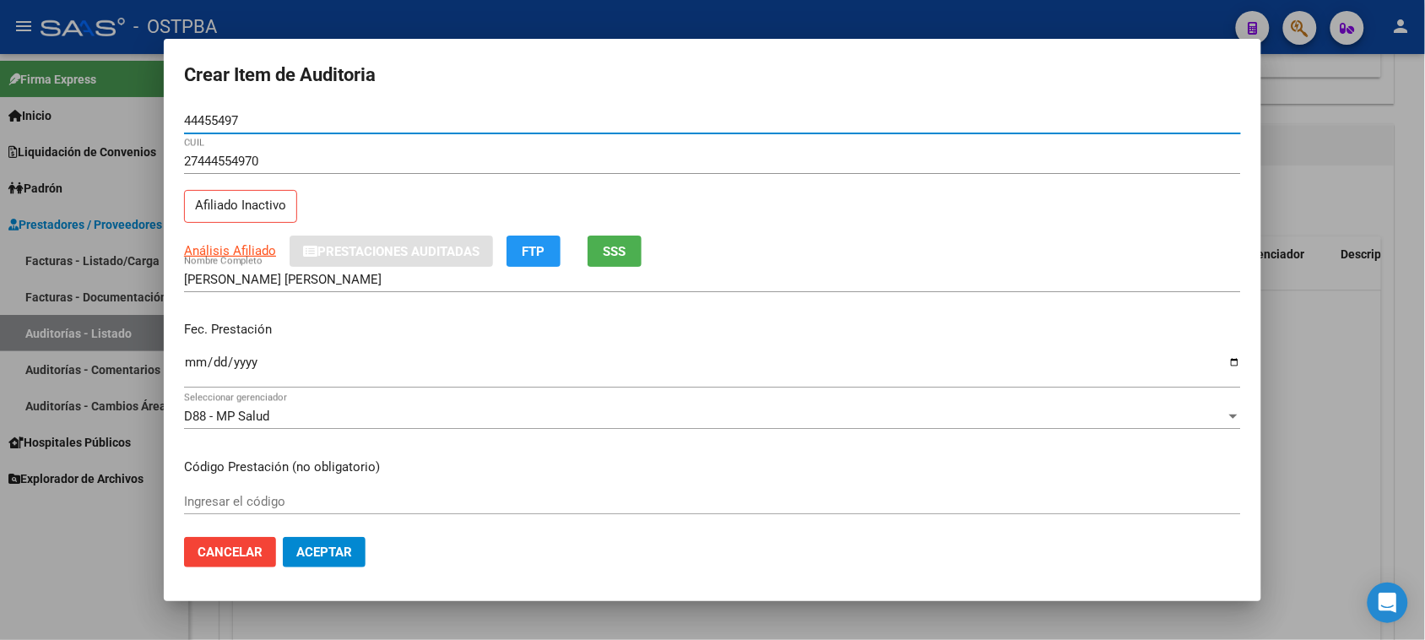 This screenshot has height=640, width=1425. Describe the element at coordinates (534, 251) in the screenshot. I see `button: FTP` at that location.